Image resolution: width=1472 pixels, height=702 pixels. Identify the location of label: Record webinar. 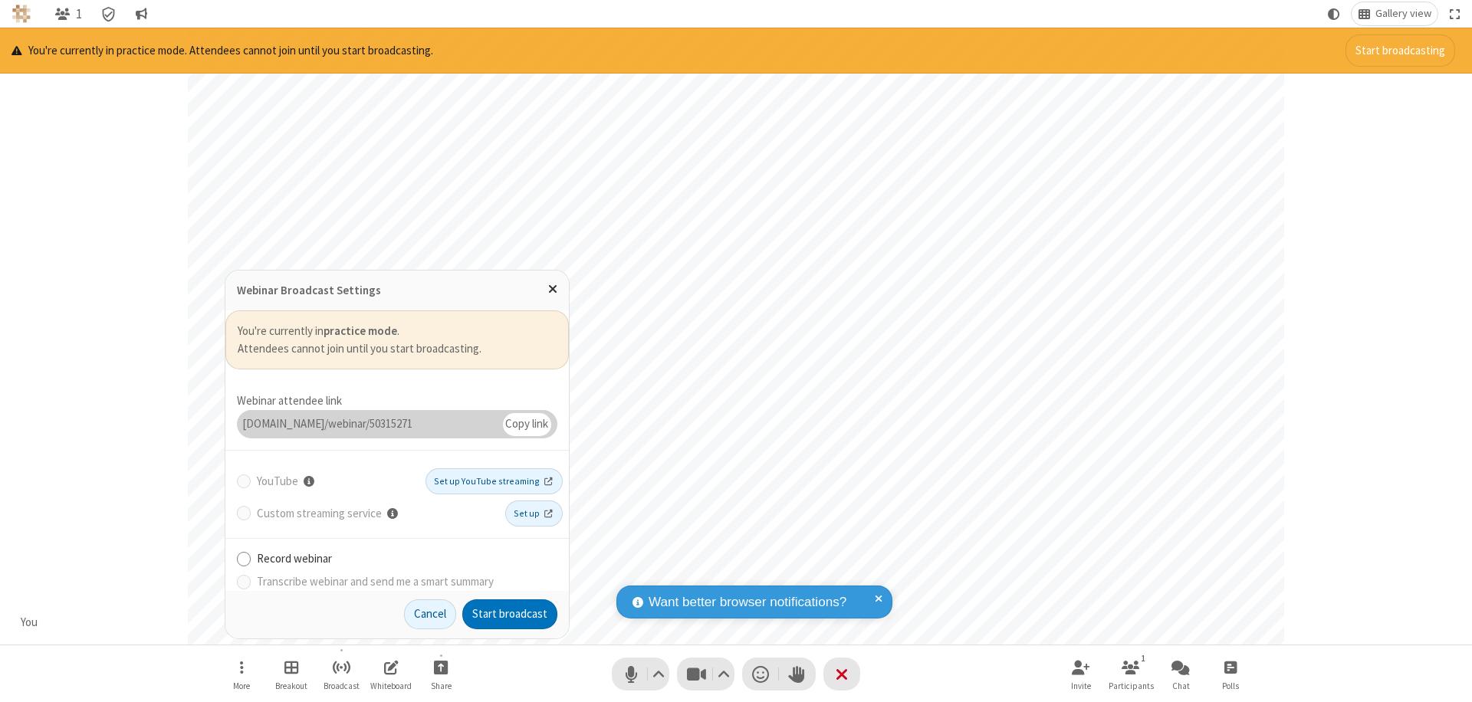
(407, 559).